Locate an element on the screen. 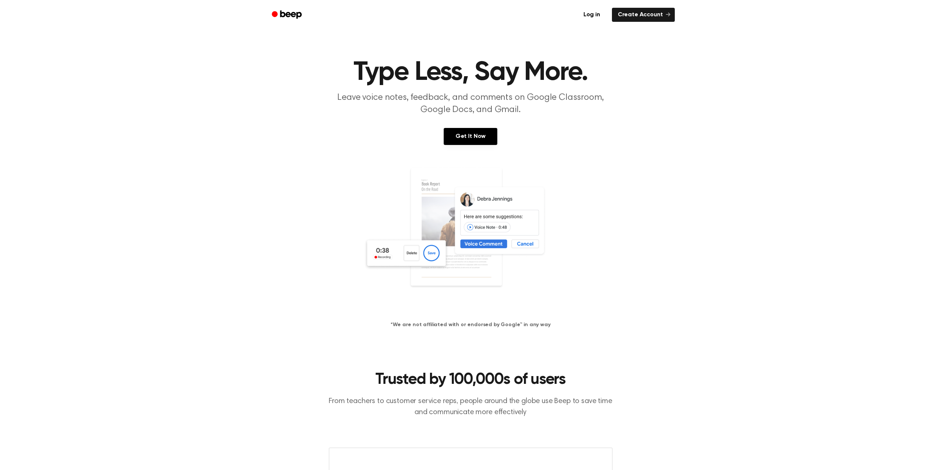 The image size is (941, 470). a: Get It Now is located at coordinates (470, 136).